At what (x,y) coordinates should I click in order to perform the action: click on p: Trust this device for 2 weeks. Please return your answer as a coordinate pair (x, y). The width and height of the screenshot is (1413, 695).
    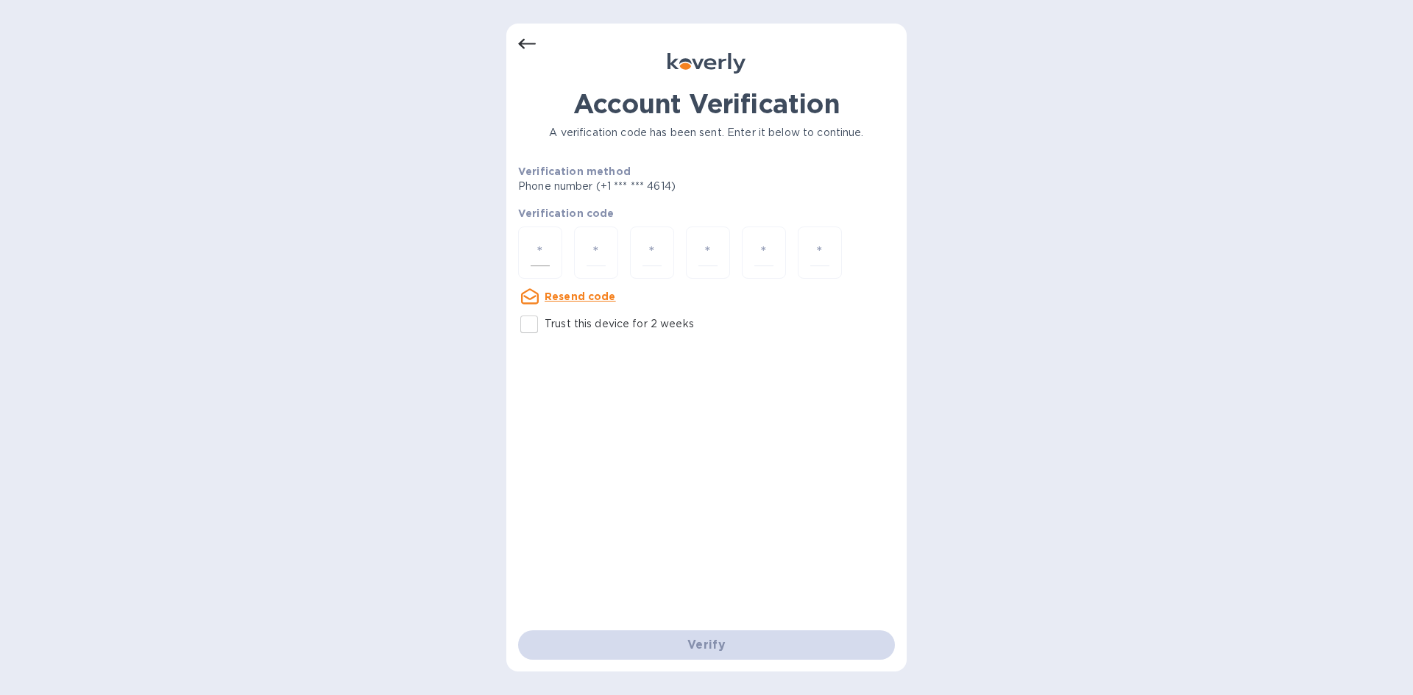
    Looking at the image, I should click on (619, 324).